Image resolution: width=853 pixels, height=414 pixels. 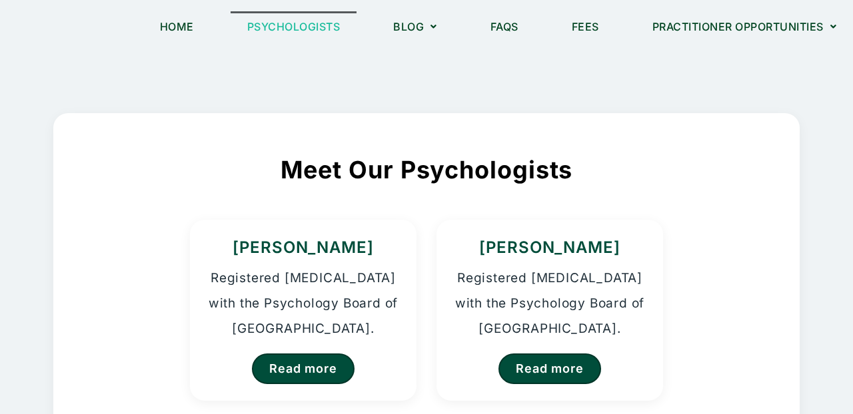 What do you see at coordinates (177, 27) in the screenshot?
I see `a: Home` at bounding box center [177, 27].